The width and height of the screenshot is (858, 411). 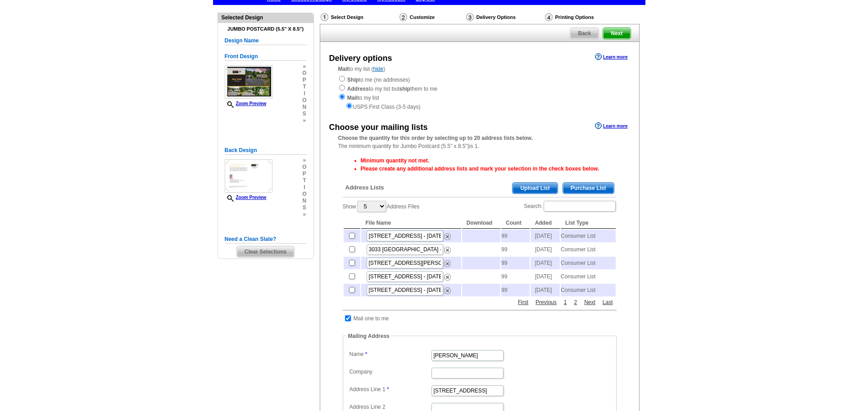 What do you see at coordinates (365, 187) in the screenshot?
I see `span: Address Lists` at bounding box center [365, 187].